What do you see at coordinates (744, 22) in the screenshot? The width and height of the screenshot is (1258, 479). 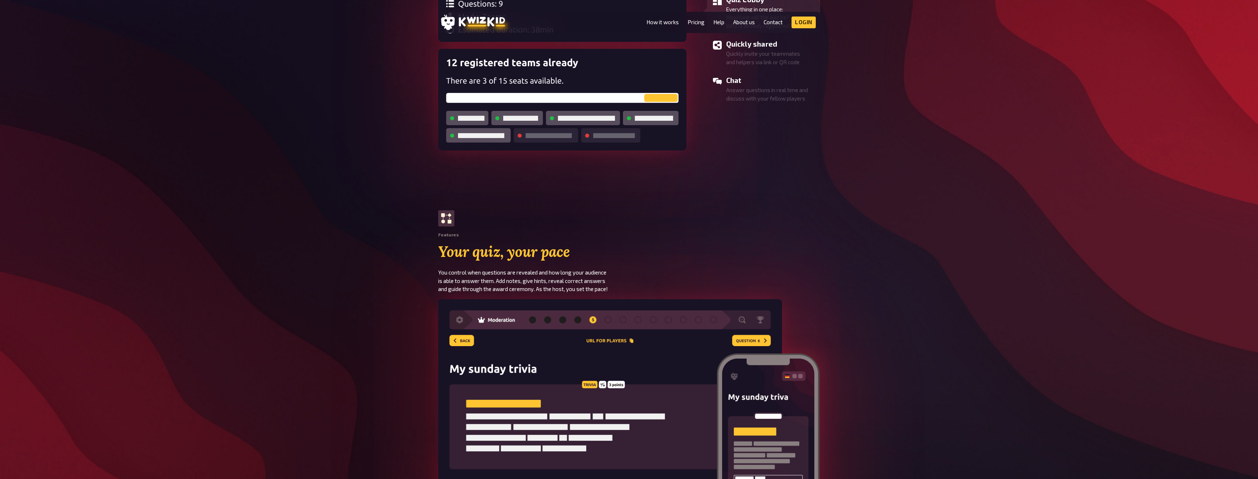 I see `a: About us` at bounding box center [744, 22].